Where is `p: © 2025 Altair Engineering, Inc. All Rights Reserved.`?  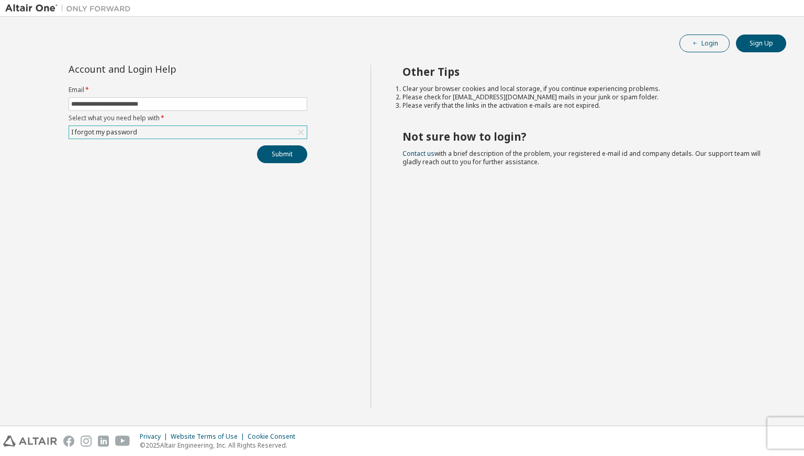 p: © 2025 Altair Engineering, Inc. All Rights Reserved. is located at coordinates (220, 445).